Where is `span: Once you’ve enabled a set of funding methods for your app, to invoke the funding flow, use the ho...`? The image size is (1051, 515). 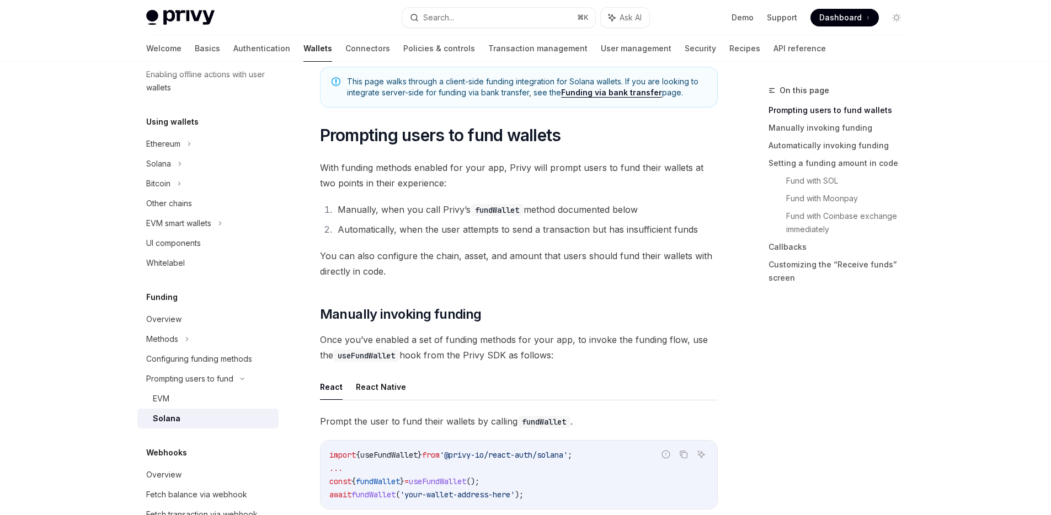
span: Once you’ve enabled a set of funding methods for your app, to invoke the funding flow, use the ho... is located at coordinates (519, 348).